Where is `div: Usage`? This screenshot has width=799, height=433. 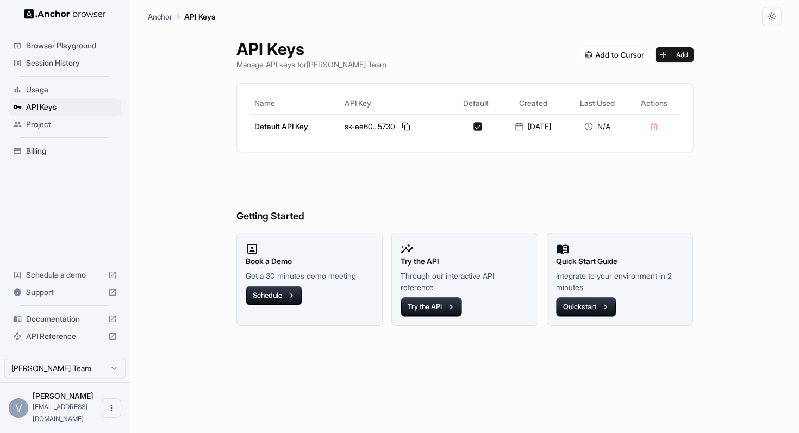 div: Usage is located at coordinates (65, 90).